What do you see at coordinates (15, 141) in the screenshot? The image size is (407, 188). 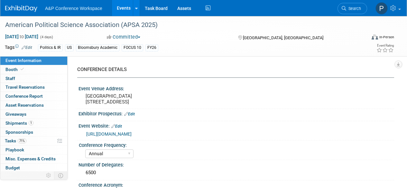 I see `span: Tasks` at bounding box center [15, 141].